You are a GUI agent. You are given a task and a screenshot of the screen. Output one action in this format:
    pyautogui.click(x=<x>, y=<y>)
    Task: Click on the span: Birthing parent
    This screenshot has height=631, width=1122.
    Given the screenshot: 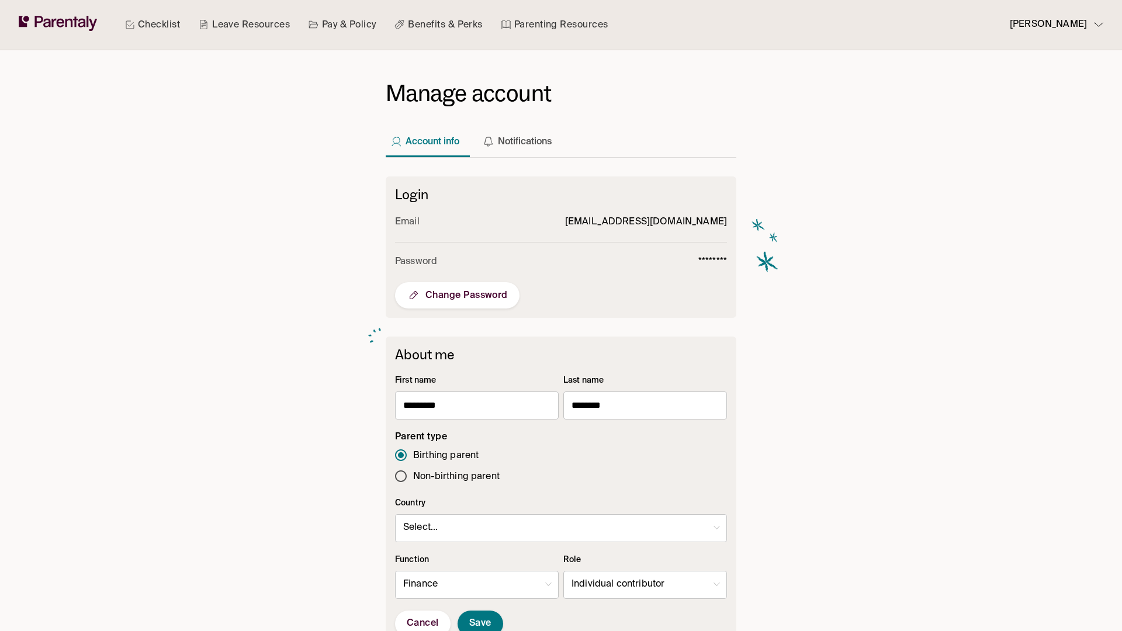 What is the action you would take?
    pyautogui.click(x=446, y=456)
    